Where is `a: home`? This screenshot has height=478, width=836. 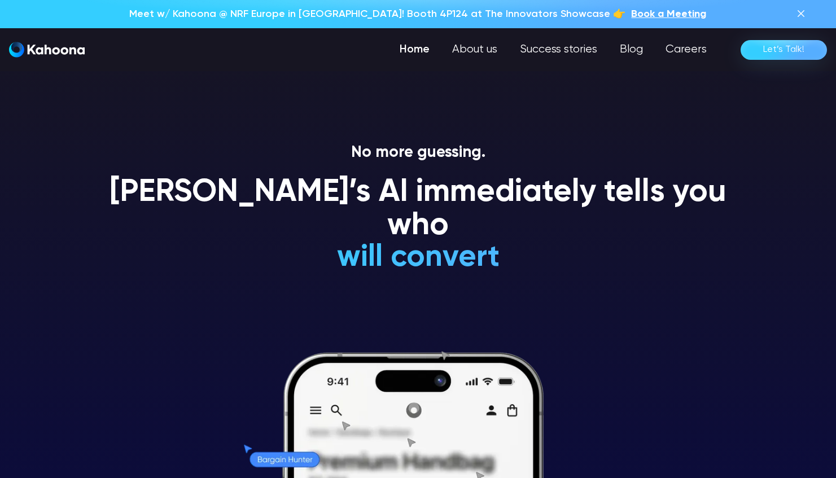
a: home is located at coordinates (47, 50).